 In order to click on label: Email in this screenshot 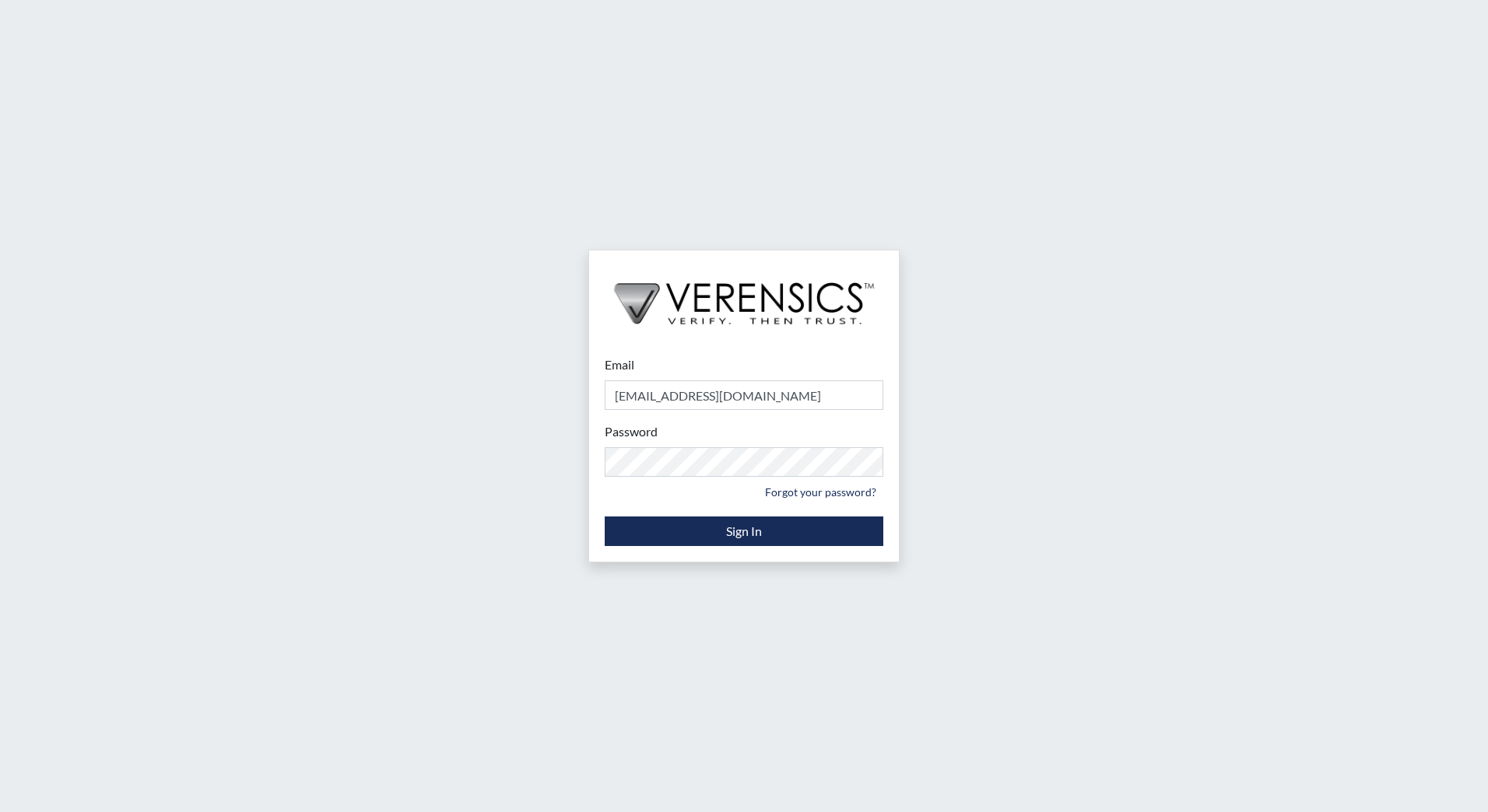, I will do `click(620, 365)`.